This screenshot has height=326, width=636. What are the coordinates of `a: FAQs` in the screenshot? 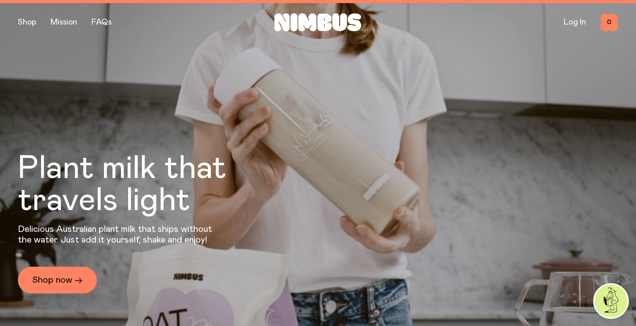 It's located at (101, 22).